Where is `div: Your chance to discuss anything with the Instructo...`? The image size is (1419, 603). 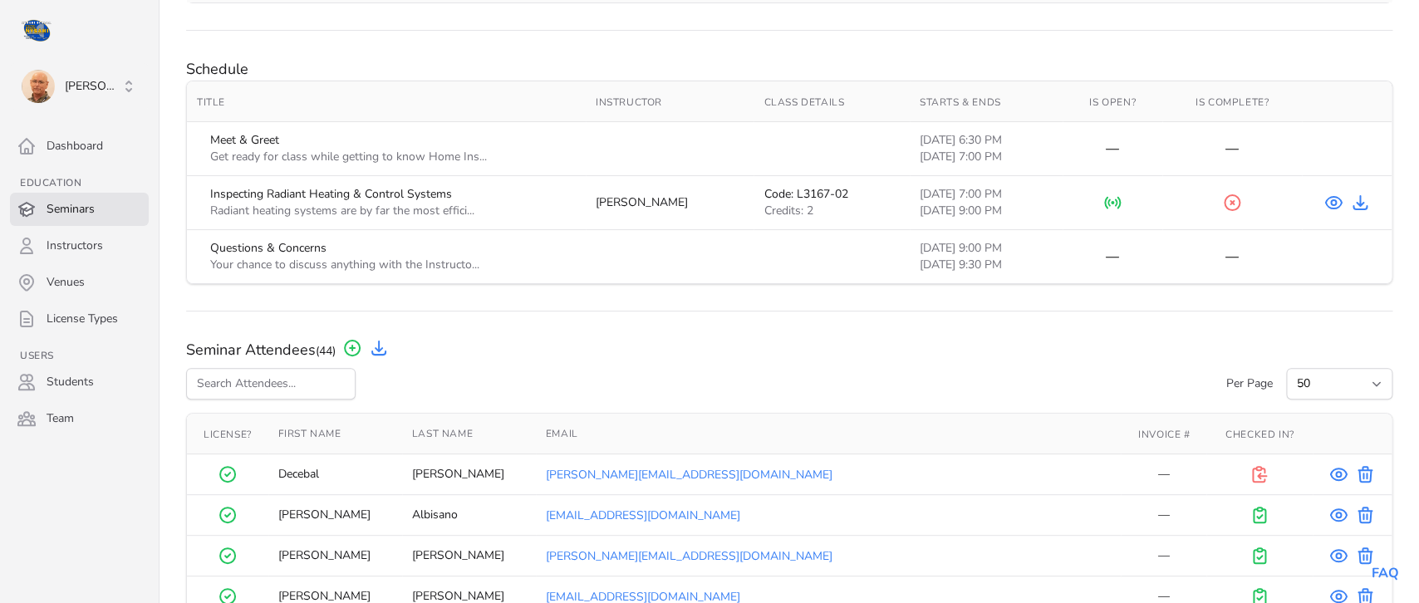
div: Your chance to discuss anything with the Instructo... is located at coordinates (345, 265).